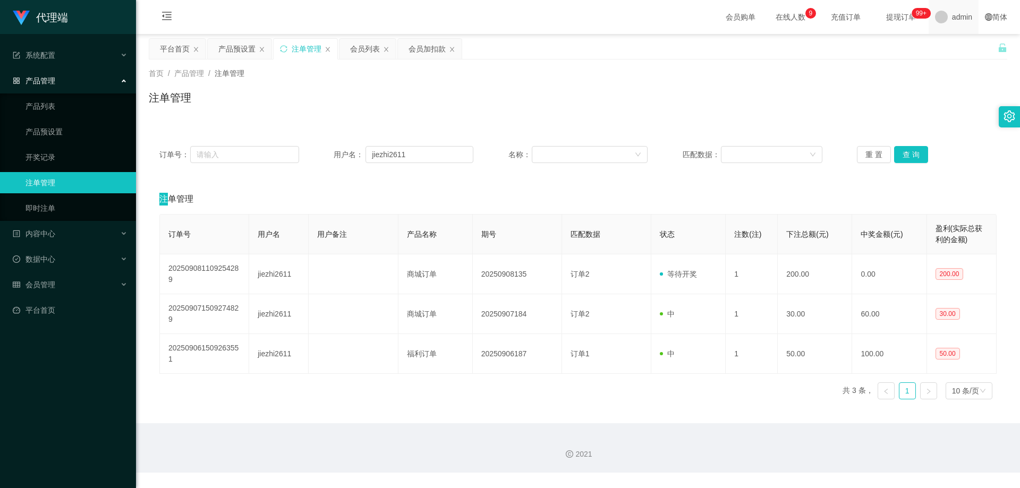 Image resolution: width=1020 pixels, height=488 pixels. I want to click on span: 用户名：, so click(350, 155).